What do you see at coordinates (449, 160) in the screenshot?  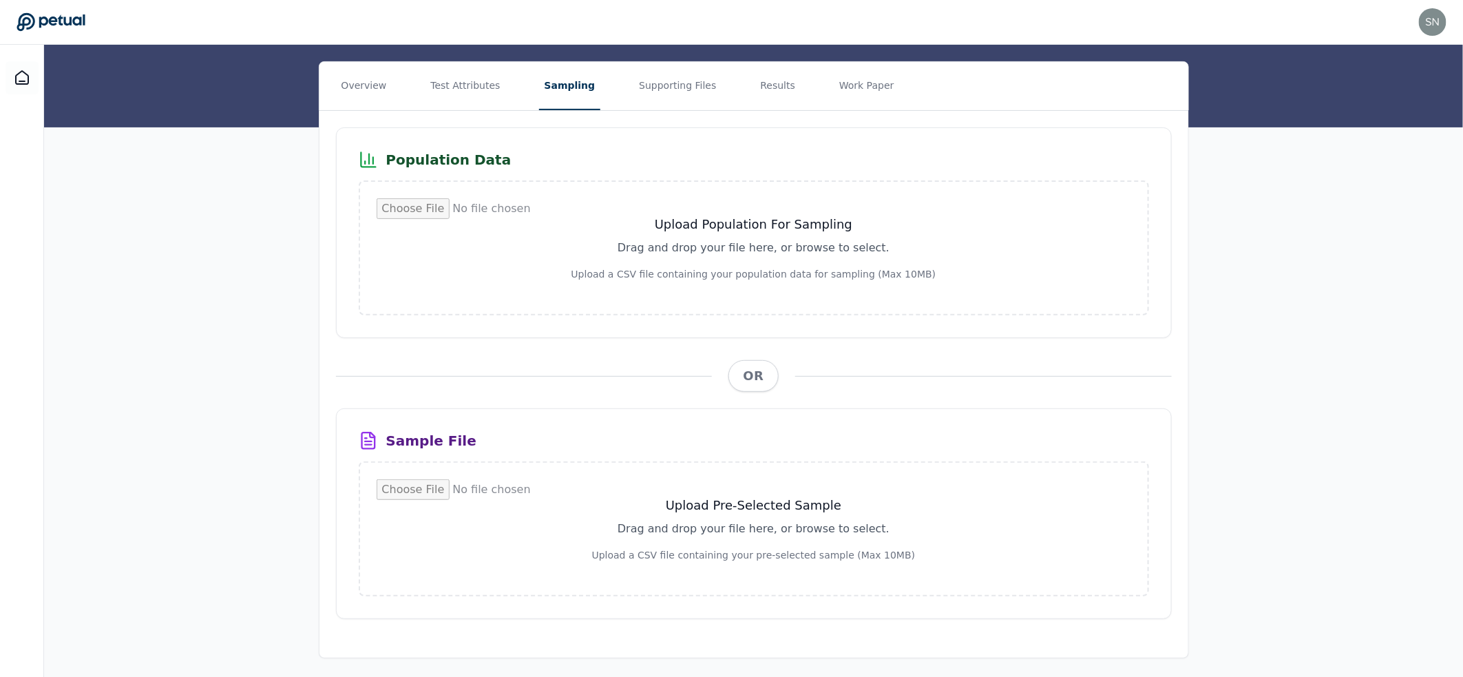 I see `h3: Population Data` at bounding box center [449, 160].